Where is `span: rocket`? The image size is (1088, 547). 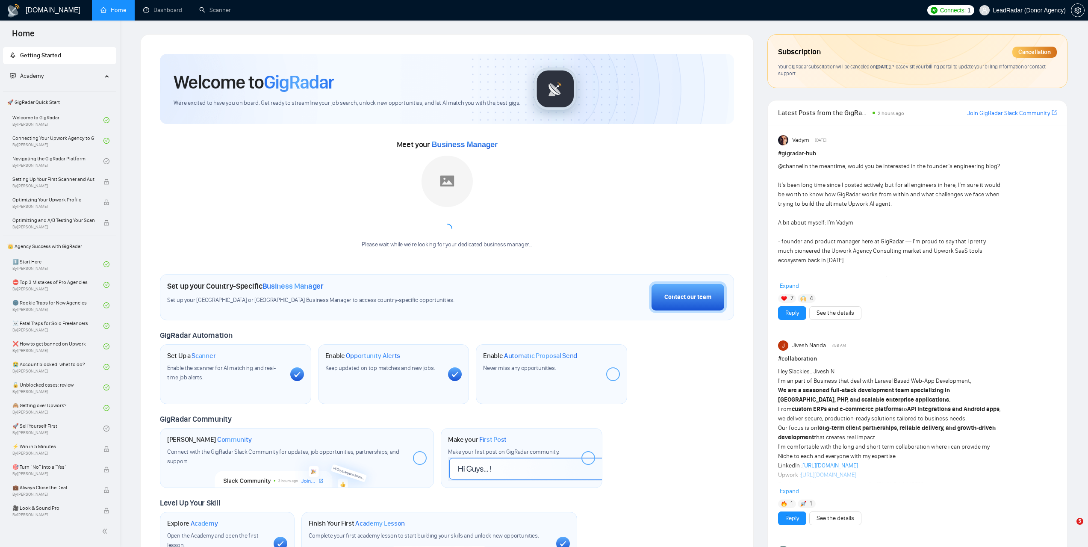
span: rocket is located at coordinates (13, 55).